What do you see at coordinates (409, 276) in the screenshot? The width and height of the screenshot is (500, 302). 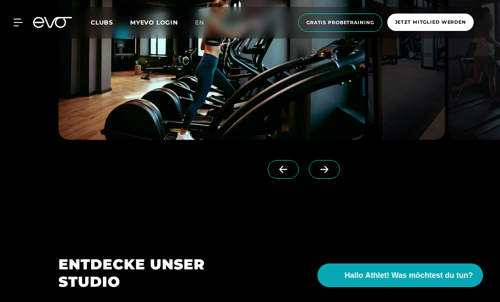 I see `span: Hallo Athlet! Was möchtest du tun?` at bounding box center [409, 276].